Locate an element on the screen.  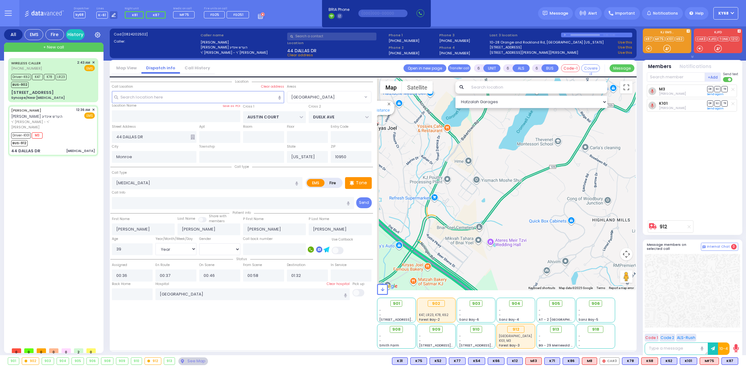
span: BLOOMING GROVE is located at coordinates (325, 97).